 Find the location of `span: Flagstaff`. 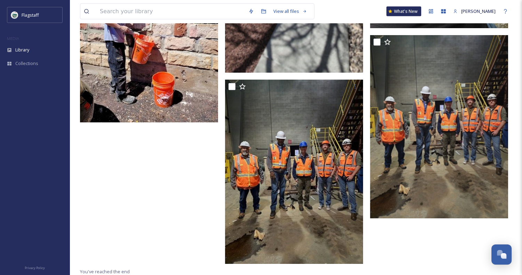

span: Flagstaff is located at coordinates (30, 15).